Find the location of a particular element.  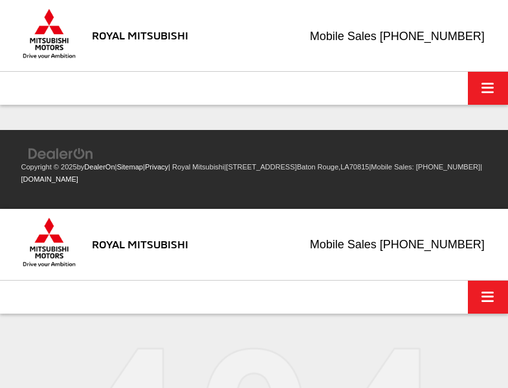

span: LA is located at coordinates (345, 167).